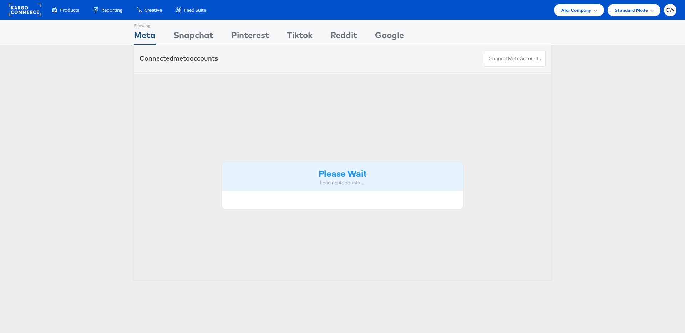 The height and width of the screenshot is (333, 685). I want to click on span: CW, so click(670, 10).